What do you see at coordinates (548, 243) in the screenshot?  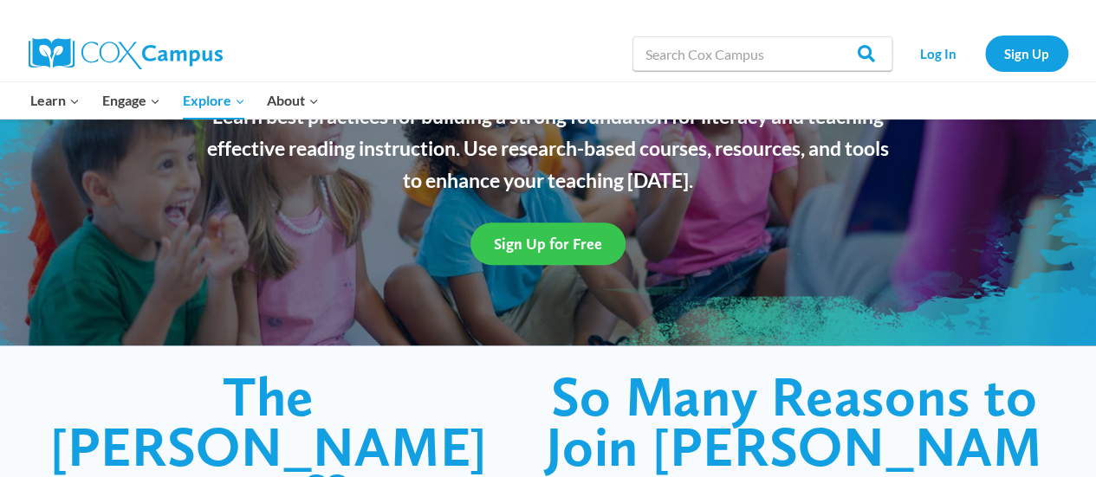 I see `span: Sign Up for Free` at bounding box center [548, 243].